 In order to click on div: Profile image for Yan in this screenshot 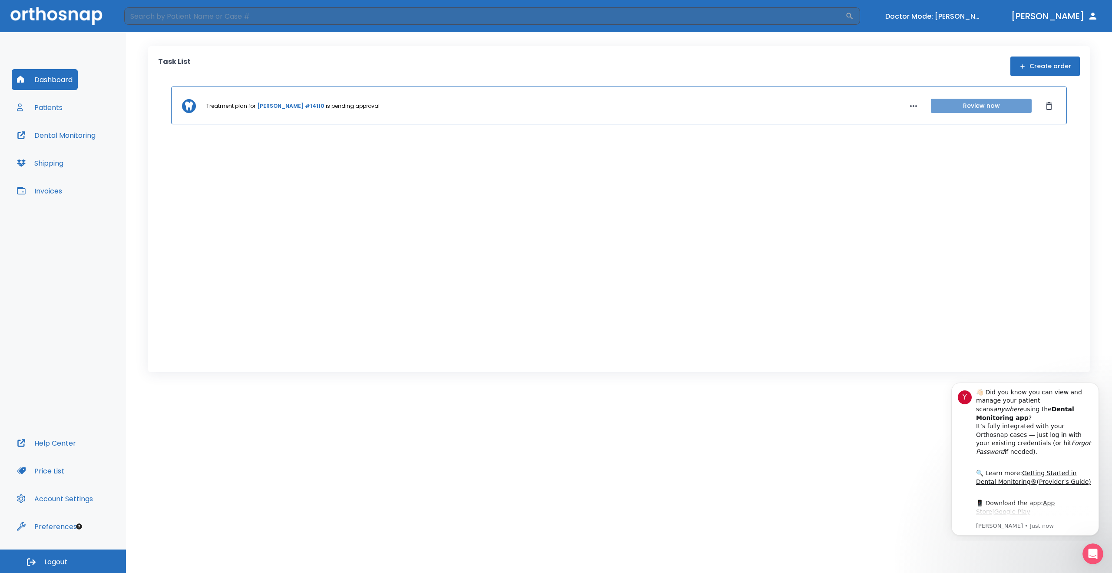, I will do `click(27, 23)`.